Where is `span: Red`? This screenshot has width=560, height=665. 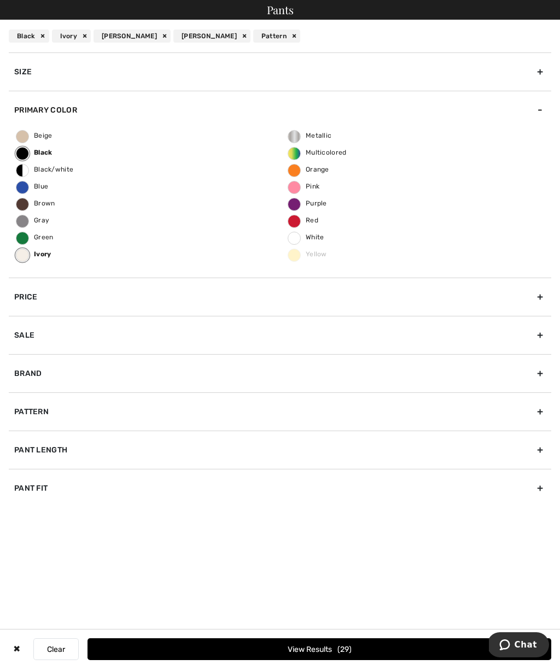
span: Red is located at coordinates (303, 220).